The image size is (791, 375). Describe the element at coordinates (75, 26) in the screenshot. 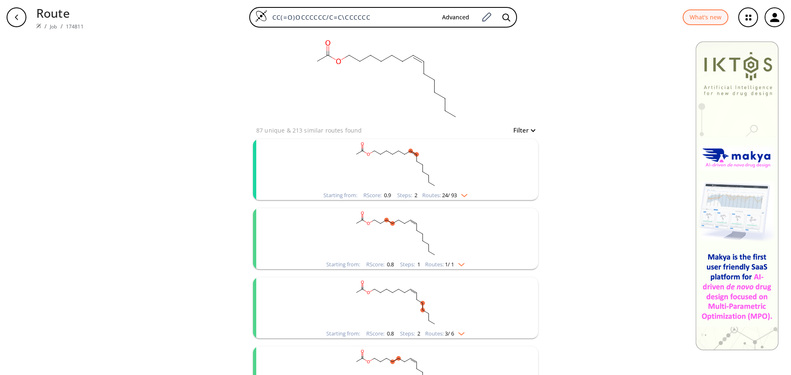

I see `a: 174811` at that location.